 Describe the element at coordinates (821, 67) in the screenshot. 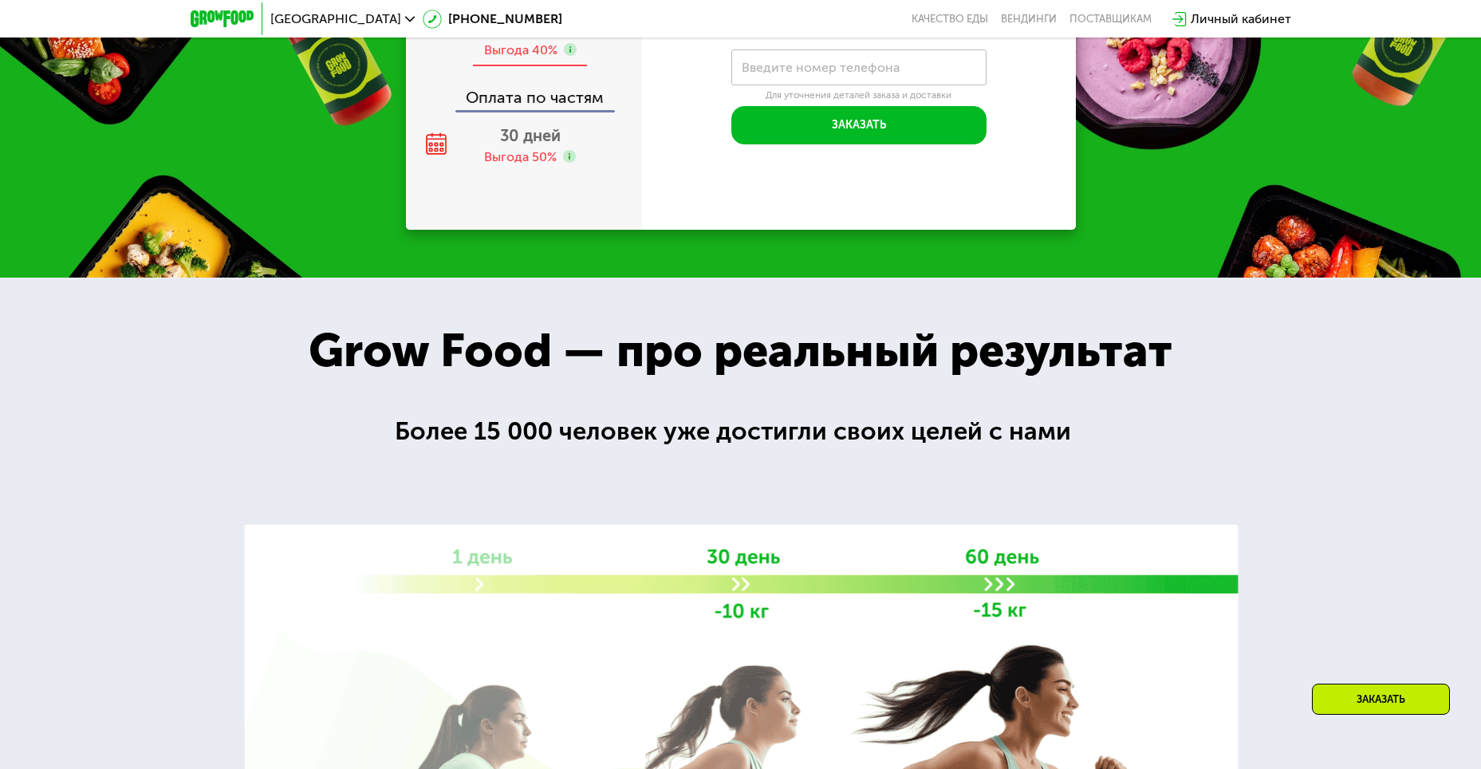

I see `label: Введите номер телефона` at that location.